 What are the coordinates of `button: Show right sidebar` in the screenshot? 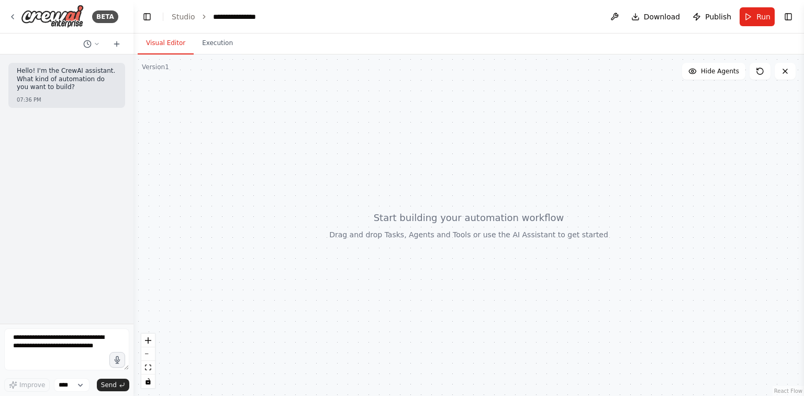 It's located at (788, 17).